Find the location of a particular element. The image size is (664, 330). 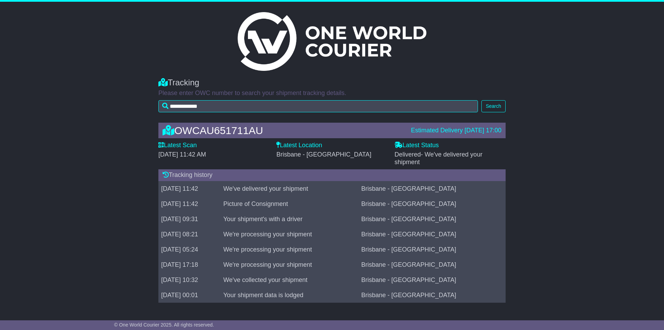

label: Latest Scan is located at coordinates (177, 145).